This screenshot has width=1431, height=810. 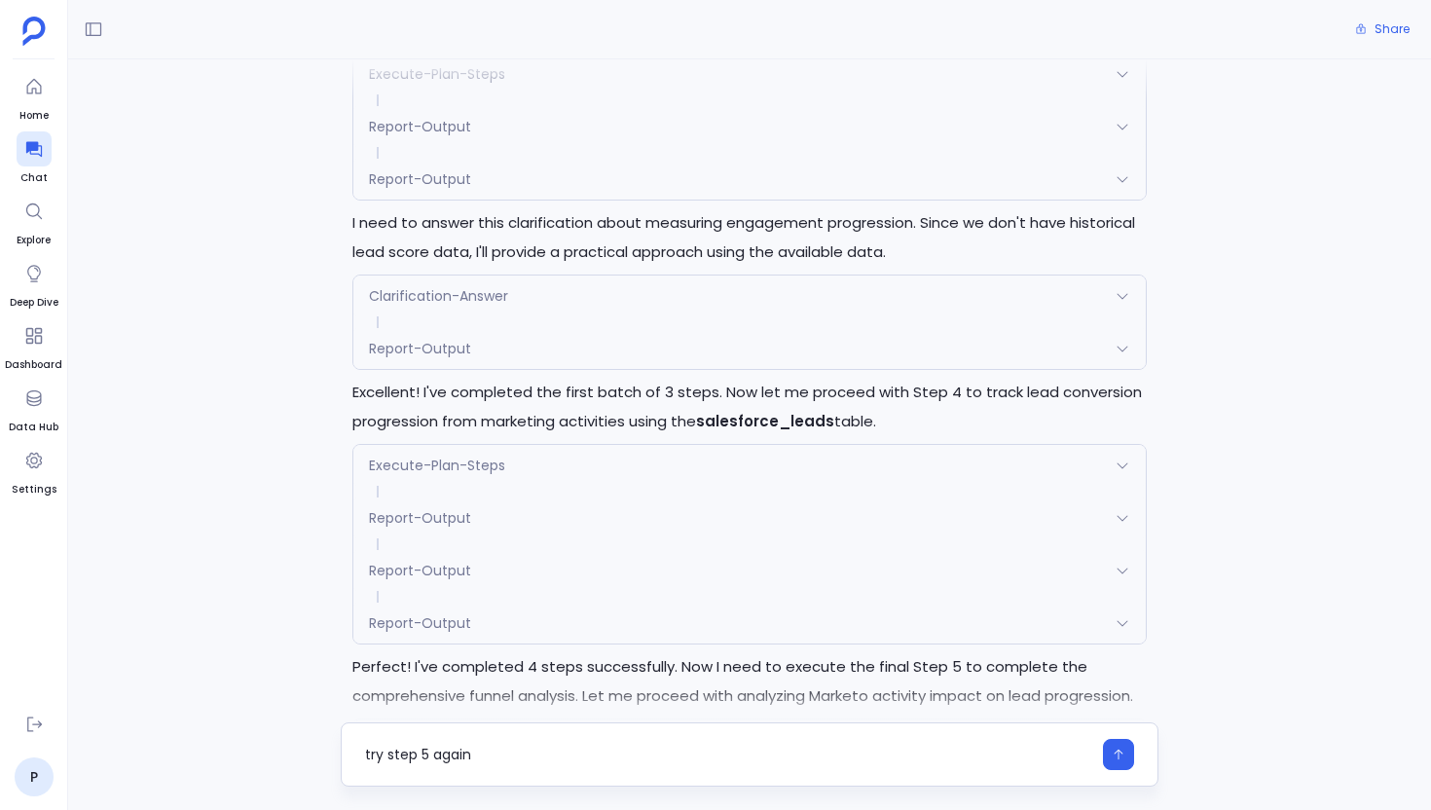 What do you see at coordinates (34, 283) in the screenshot?
I see `a: Deep Dive` at bounding box center [34, 283].